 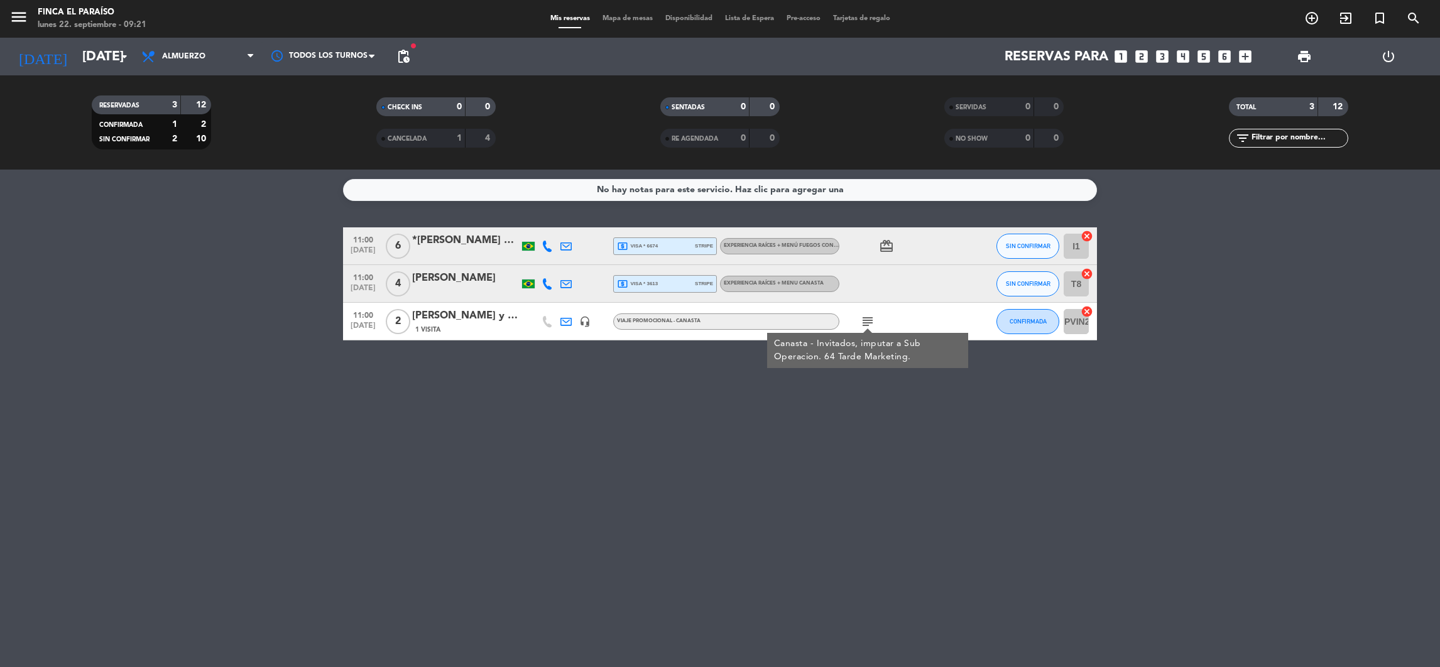 What do you see at coordinates (1203, 57) in the screenshot?
I see `i: looks_5` at bounding box center [1203, 57].